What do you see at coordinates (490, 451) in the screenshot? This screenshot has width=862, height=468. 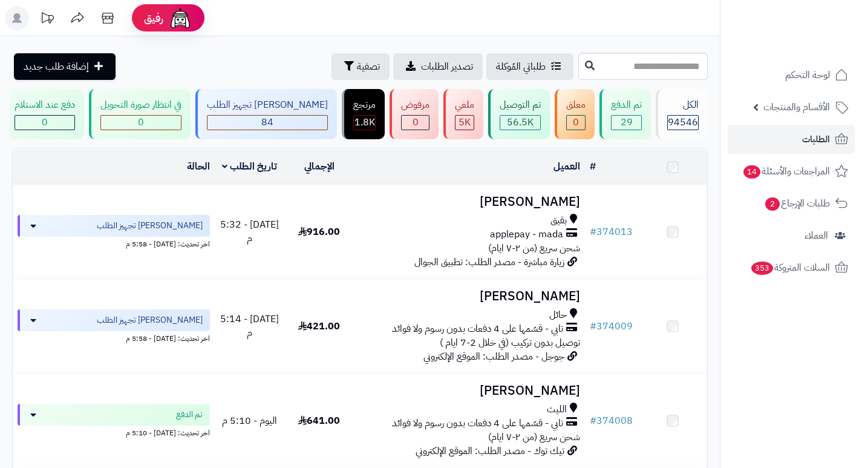 I see `span: تيك توك - مصدر الطلب: الموقع الإلكتروني` at bounding box center [490, 451].